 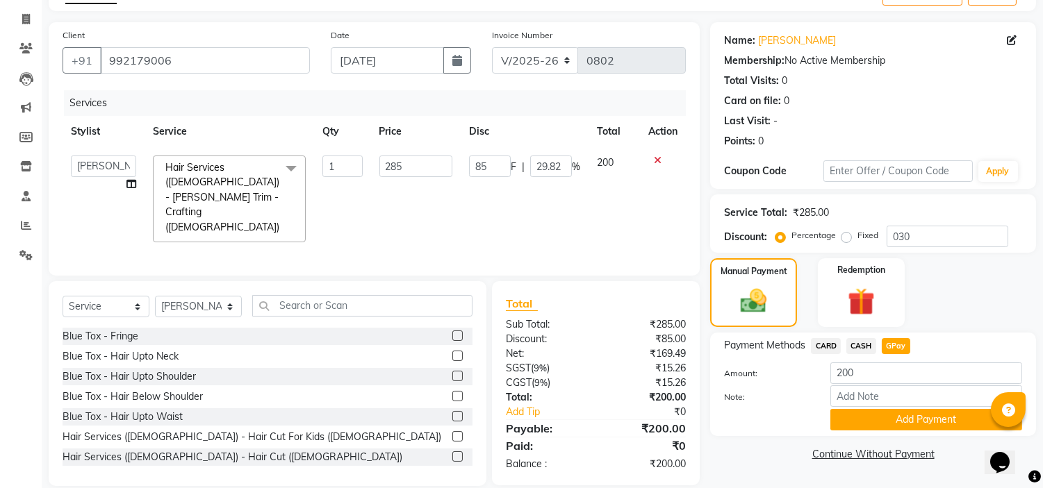 I want to click on label: Manual Payment, so click(x=754, y=272).